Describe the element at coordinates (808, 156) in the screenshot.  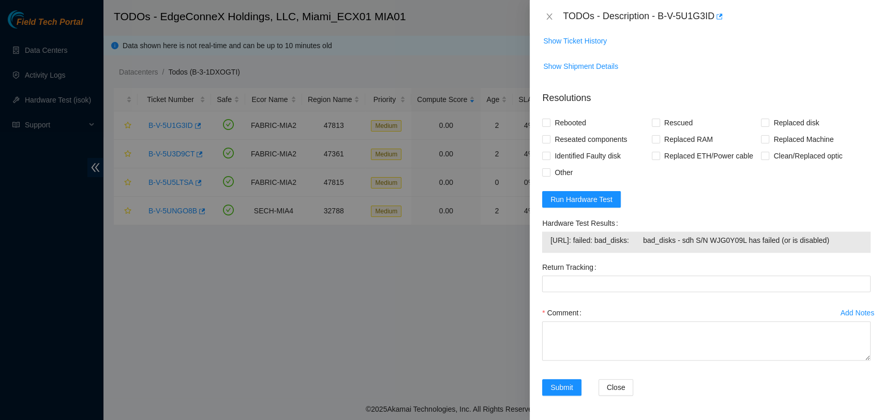
I see `span: Clean/Replaced optic` at that location.